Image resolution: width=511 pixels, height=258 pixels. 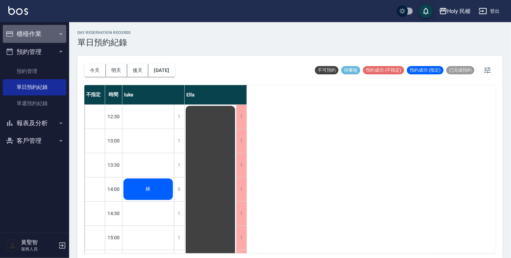 What do you see at coordinates (114, 116) in the screenshot?
I see `div: 12:30` at bounding box center [114, 116].